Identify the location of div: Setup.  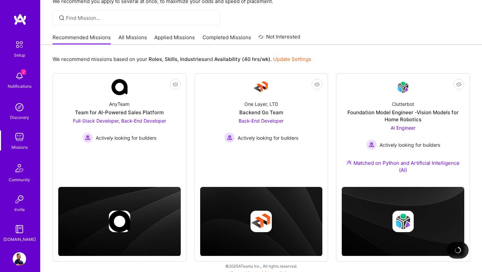
(19, 55).